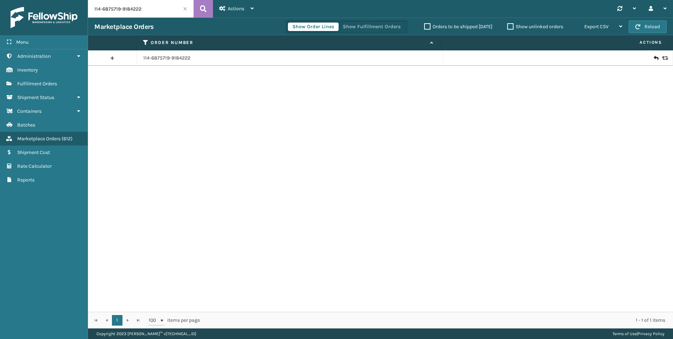 The height and width of the screenshot is (339, 673). Describe the element at coordinates (372, 27) in the screenshot. I see `button: Show Fulfillment Orders` at that location.